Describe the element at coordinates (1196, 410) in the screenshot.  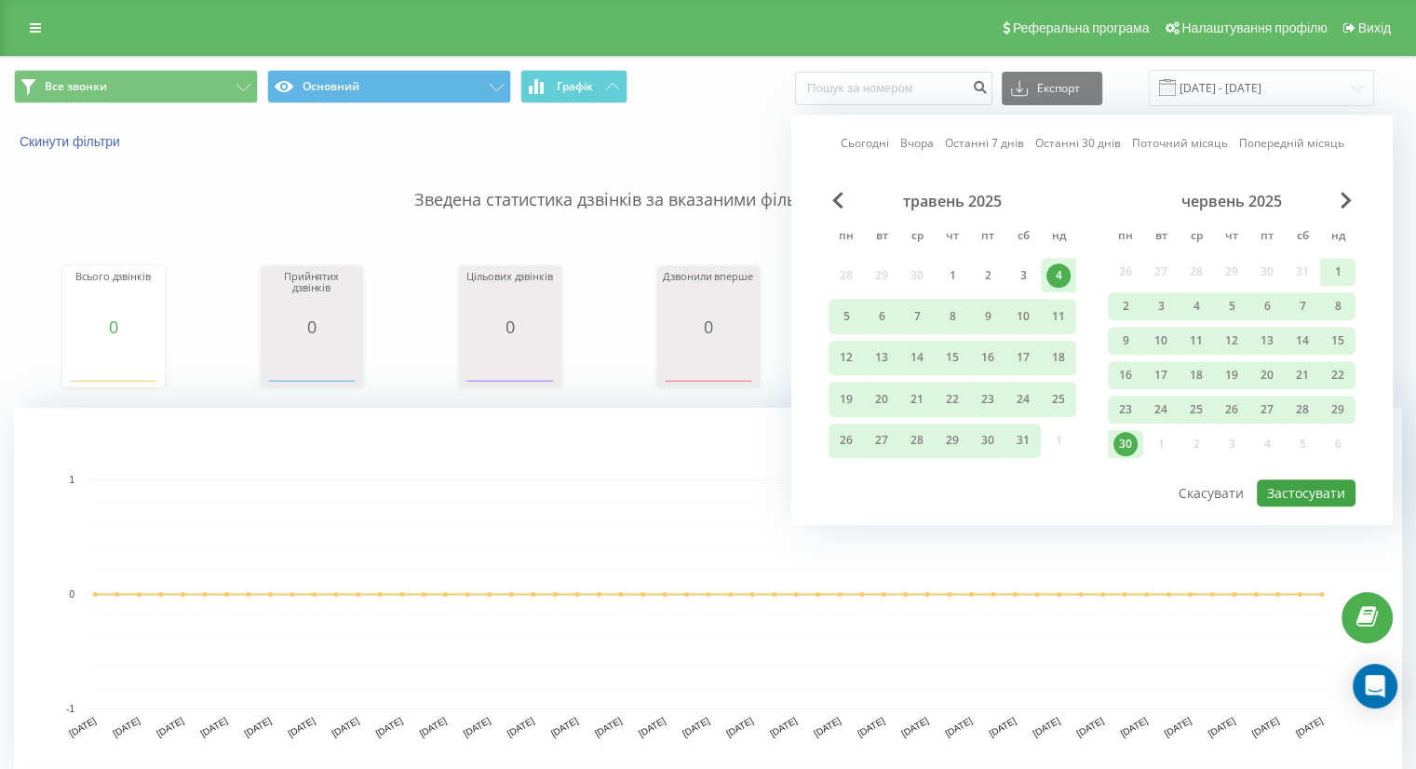
I see `div: ср 25 черв 2025 р.` at that location.